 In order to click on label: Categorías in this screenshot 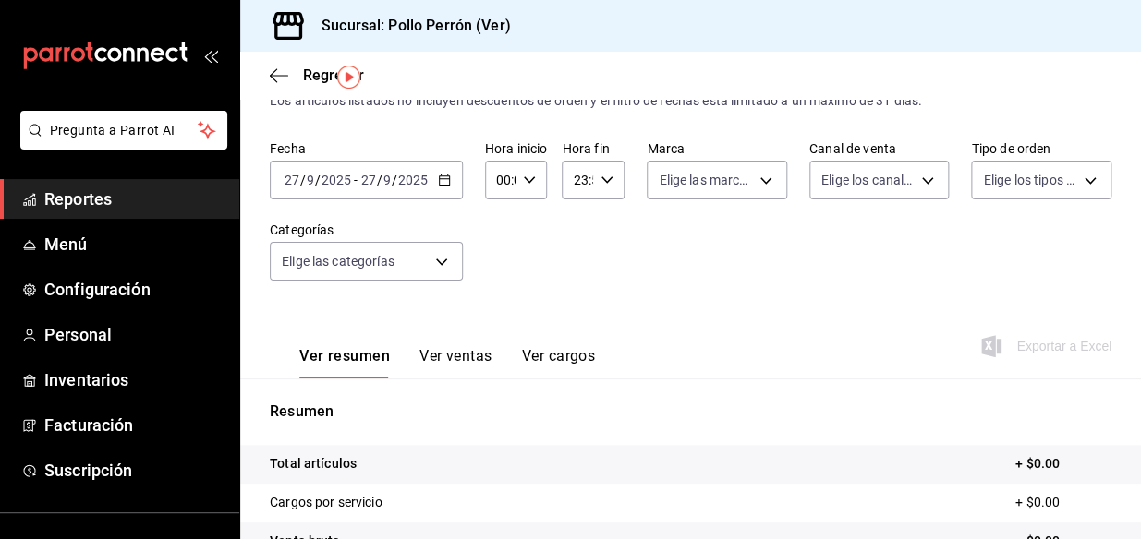, I will do `click(366, 230)`.